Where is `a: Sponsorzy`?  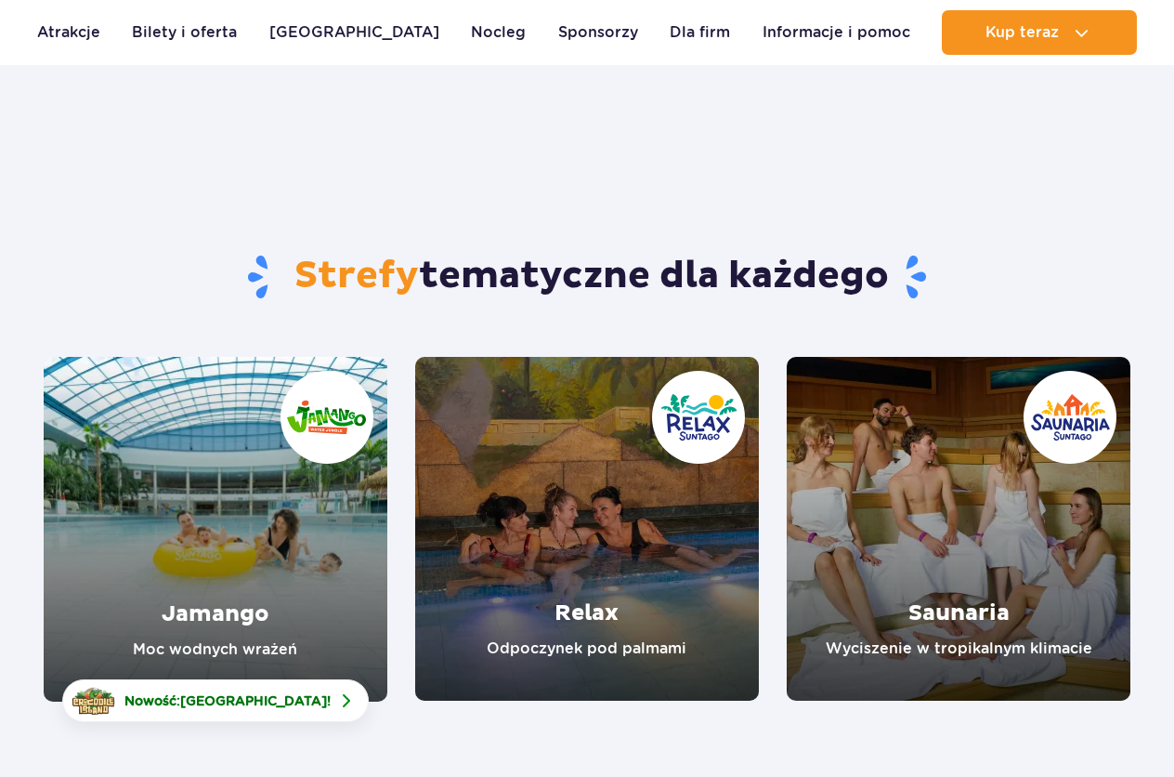 a: Sponsorzy is located at coordinates (598, 33).